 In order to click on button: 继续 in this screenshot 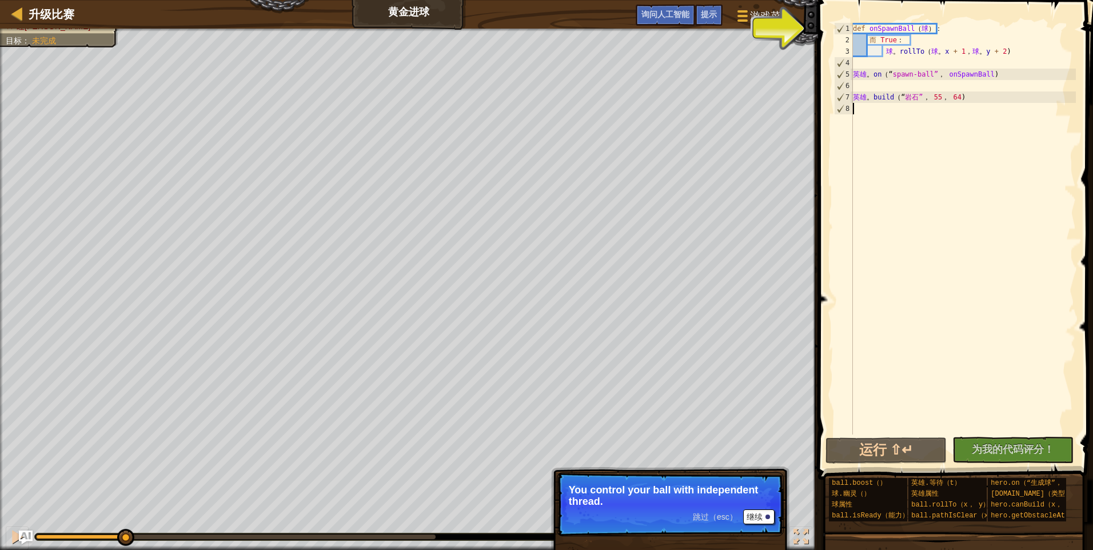, I will do `click(758, 517)`.